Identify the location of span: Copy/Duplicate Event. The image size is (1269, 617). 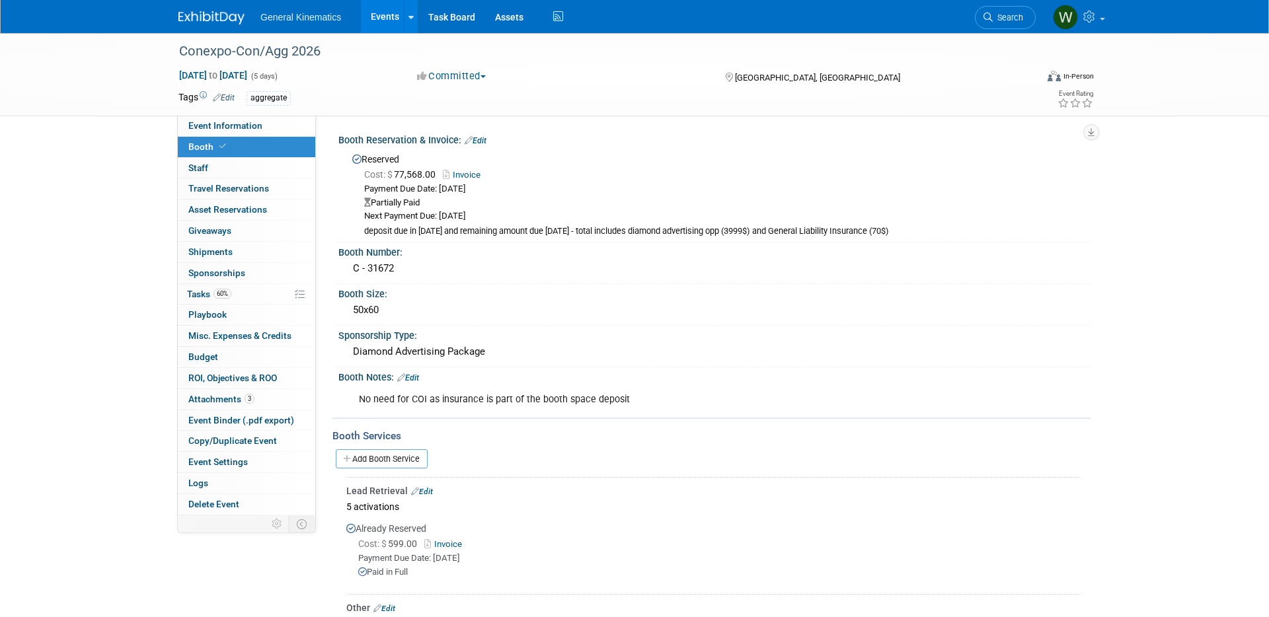
(233, 441).